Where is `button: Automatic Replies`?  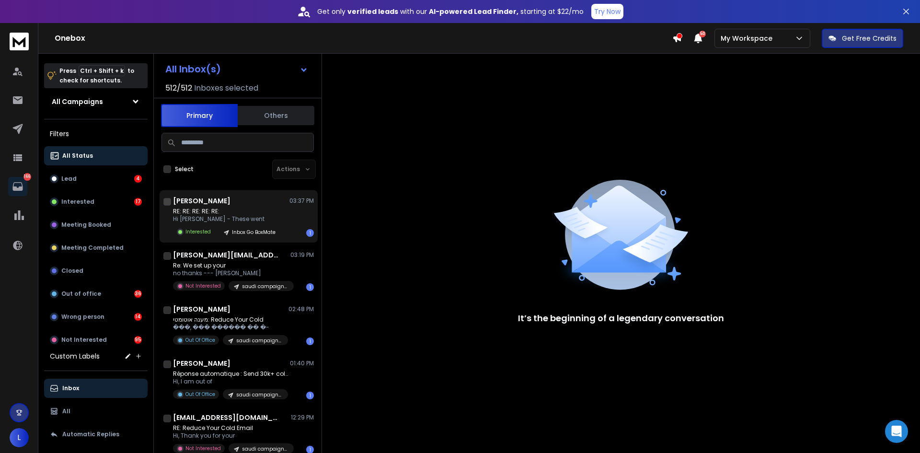 button: Automatic Replies is located at coordinates (96, 434).